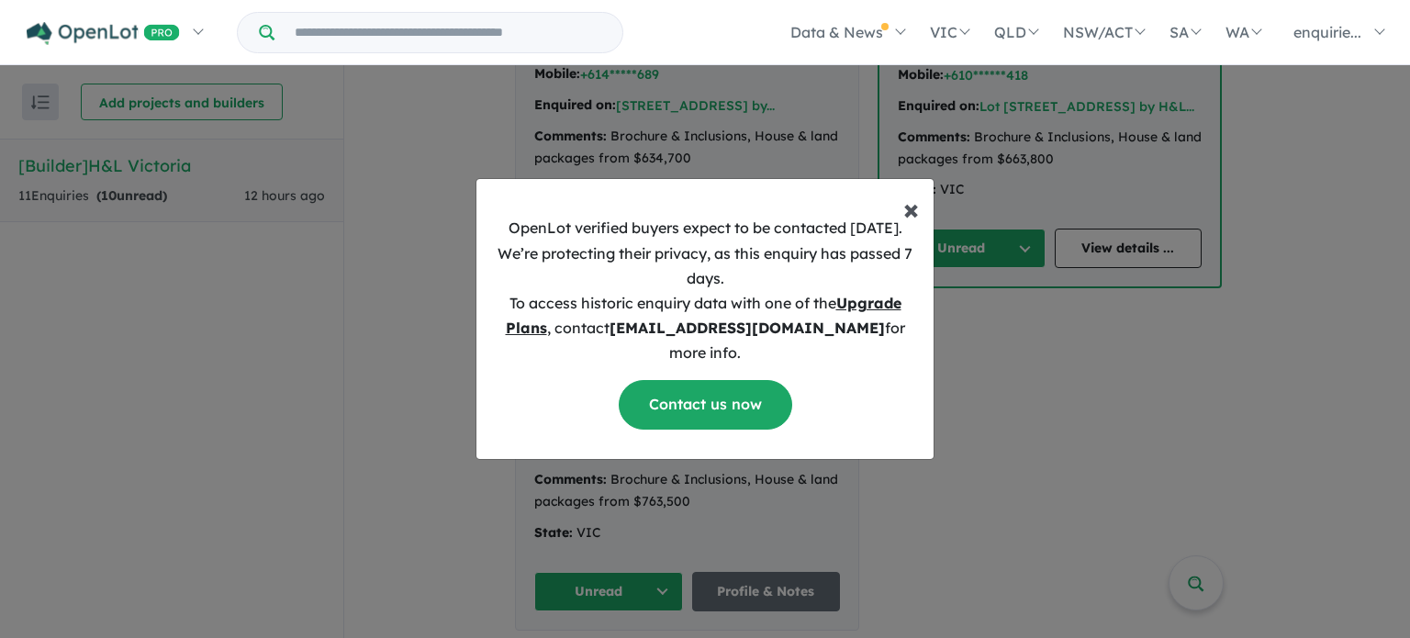  I want to click on img: Openlot PRO Logo White, so click(103, 33).